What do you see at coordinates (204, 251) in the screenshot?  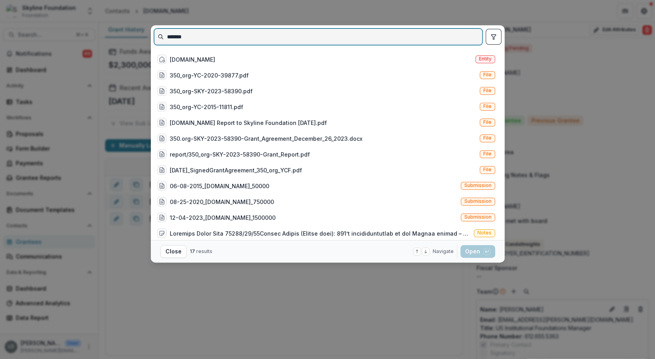 I see `span: results` at bounding box center [204, 251].